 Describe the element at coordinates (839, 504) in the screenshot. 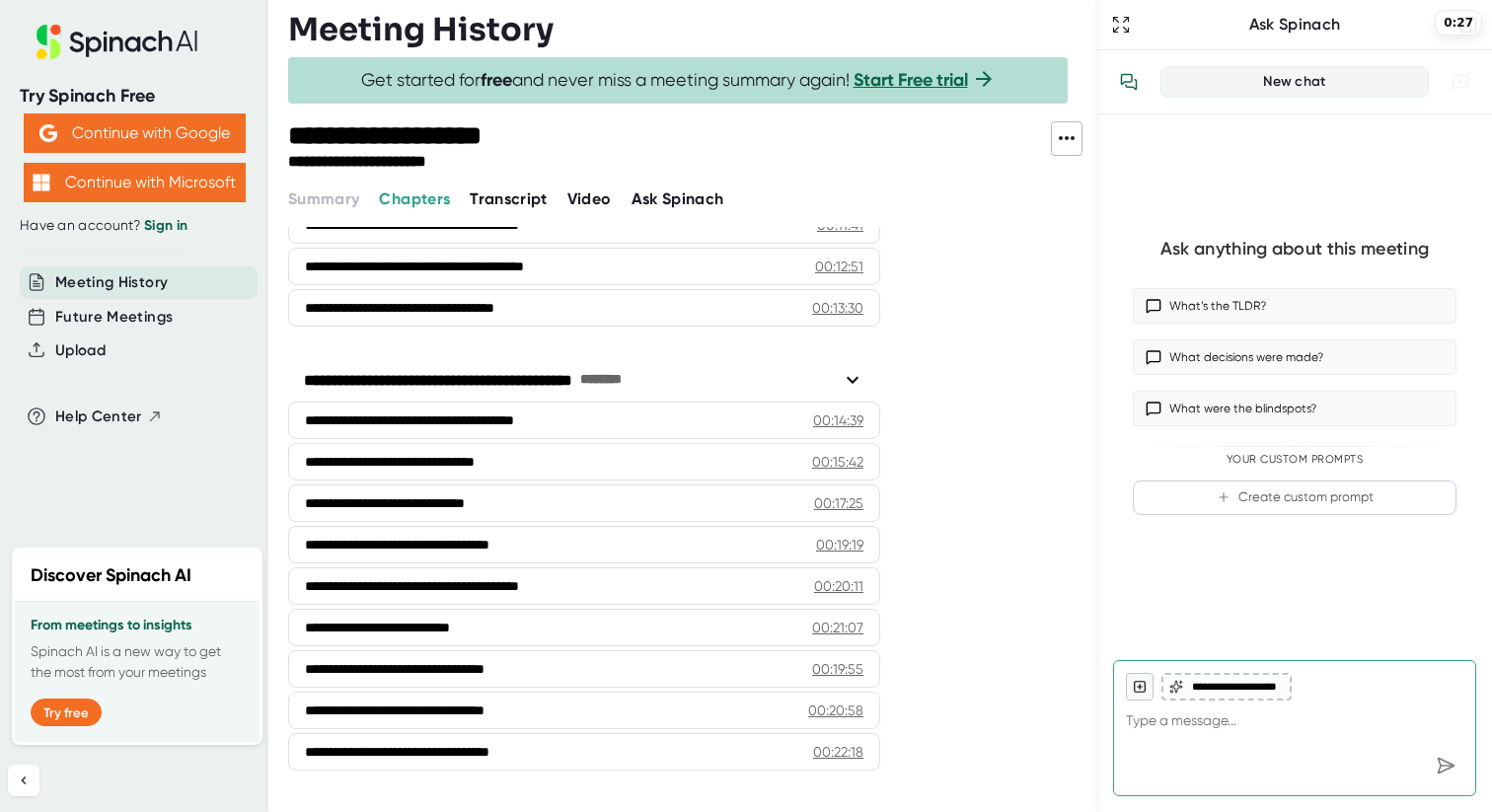

I see `div: 00:17:25` at that location.